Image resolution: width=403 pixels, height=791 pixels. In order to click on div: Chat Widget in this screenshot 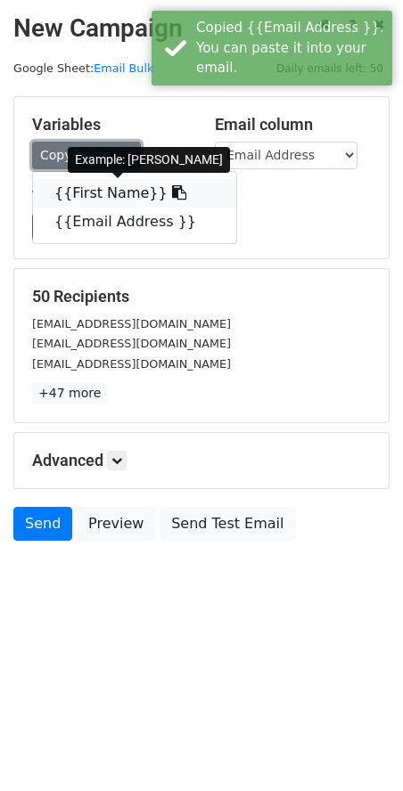, I will do `click(358, 748)`.